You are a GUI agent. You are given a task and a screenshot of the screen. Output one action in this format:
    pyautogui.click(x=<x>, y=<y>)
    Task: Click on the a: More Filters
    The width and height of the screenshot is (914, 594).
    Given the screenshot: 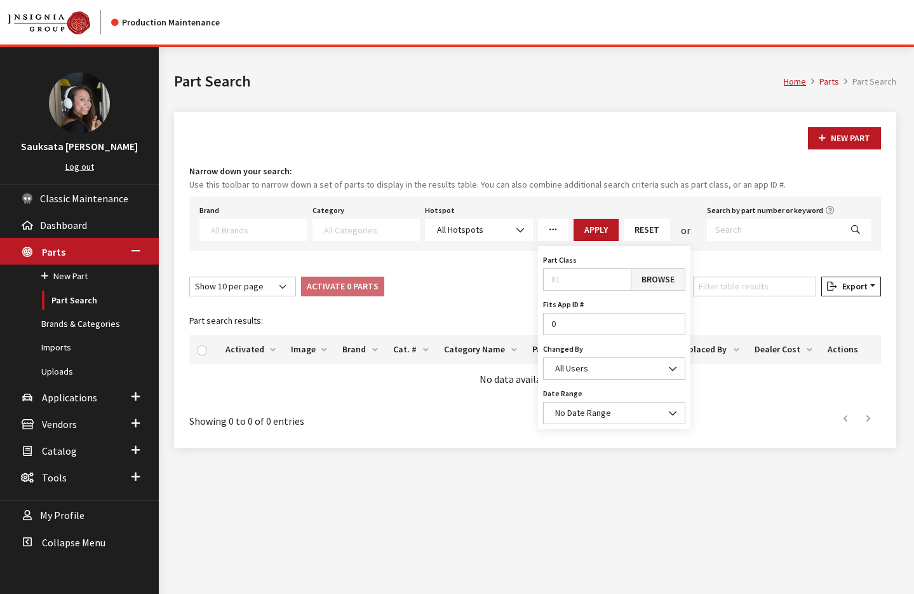 What is the action you would take?
    pyautogui.click(x=553, y=229)
    